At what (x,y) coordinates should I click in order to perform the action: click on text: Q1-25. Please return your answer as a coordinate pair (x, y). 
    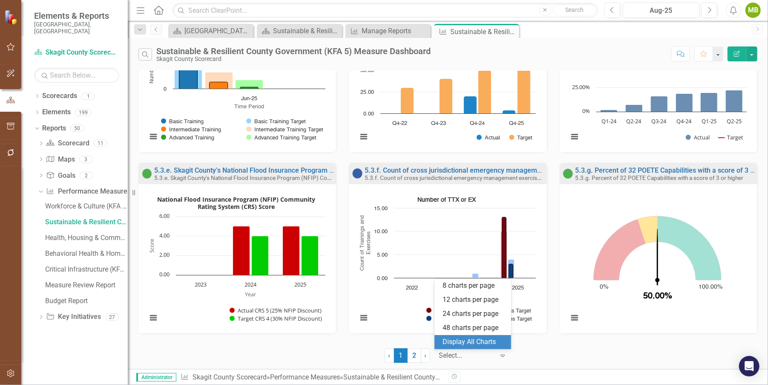
    Looking at the image, I should click on (709, 121).